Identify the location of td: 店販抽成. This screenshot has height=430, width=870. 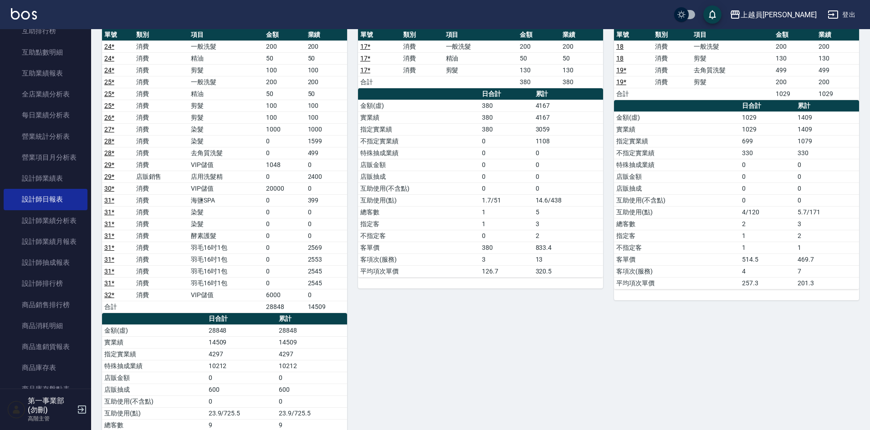
(677, 189).